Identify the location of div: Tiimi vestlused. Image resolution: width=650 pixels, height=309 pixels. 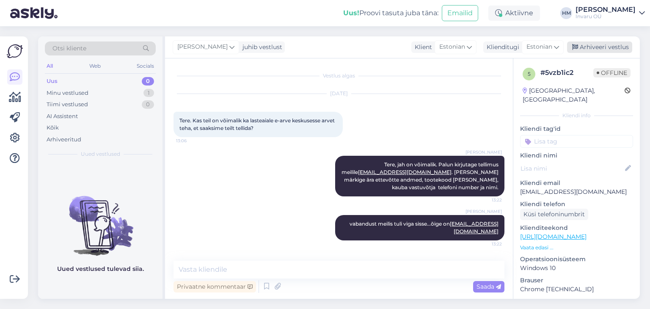
(67, 105).